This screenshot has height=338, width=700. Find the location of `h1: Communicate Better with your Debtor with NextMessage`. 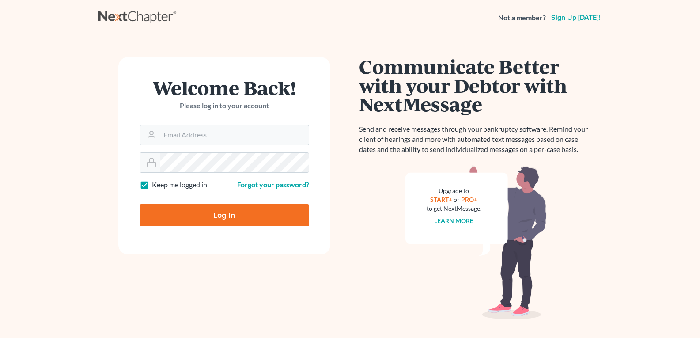

h1: Communicate Better with your Debtor with NextMessage is located at coordinates (476, 85).